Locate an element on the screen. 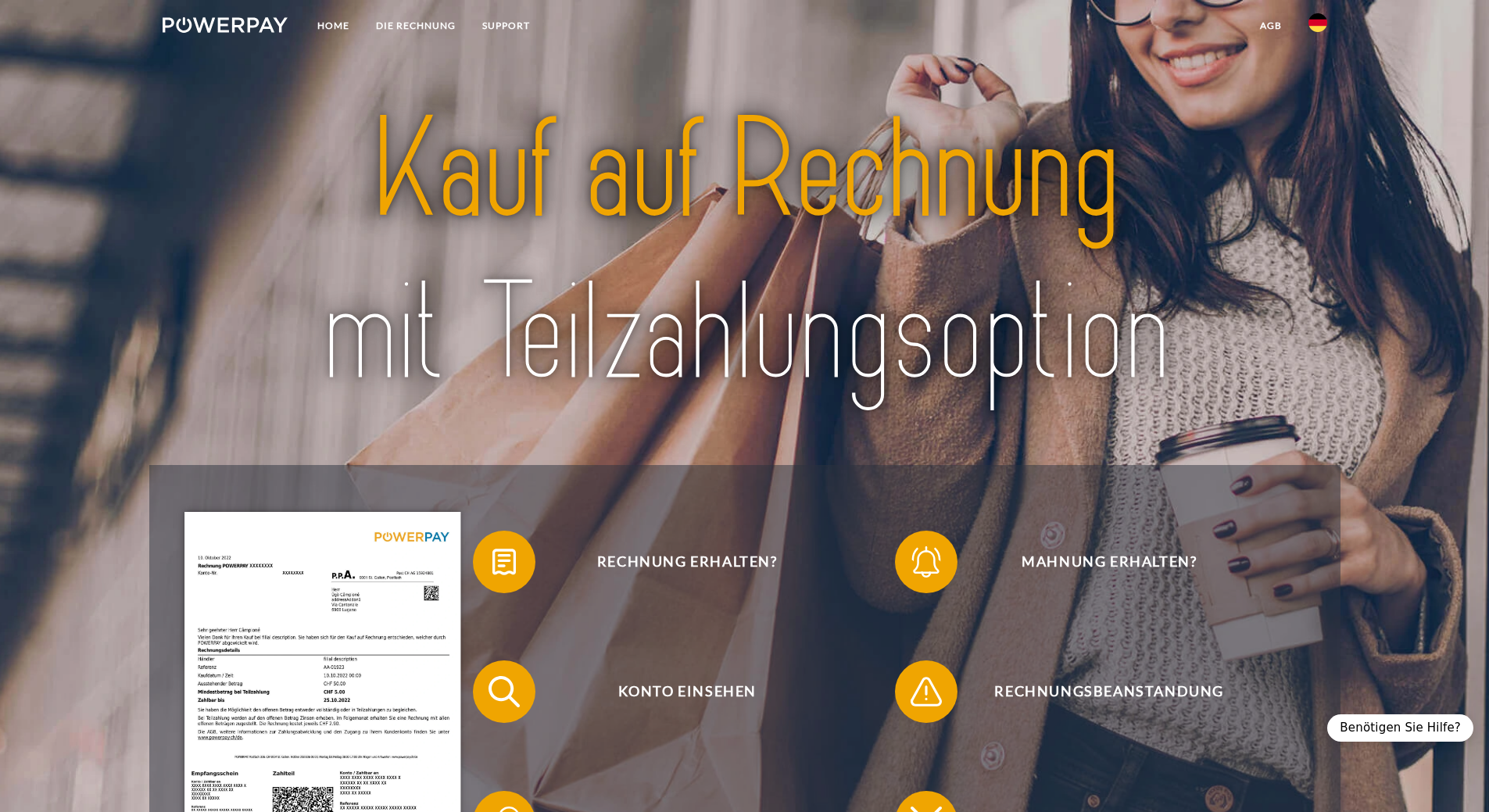 The height and width of the screenshot is (812, 1489). a: DIE RECHNUNG is located at coordinates (416, 25).